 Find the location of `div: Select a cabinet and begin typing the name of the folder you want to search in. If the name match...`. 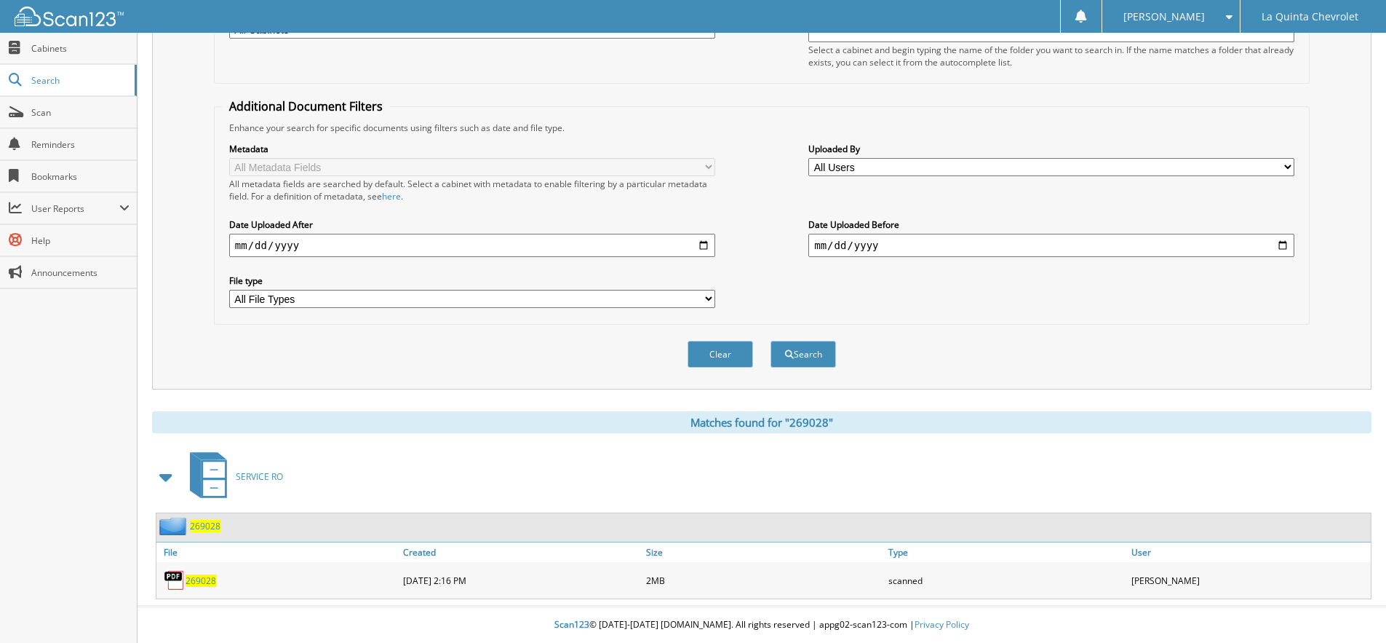

div: Select a cabinet and begin typing the name of the folder you want to search in. If the name match... is located at coordinates (1051, 56).